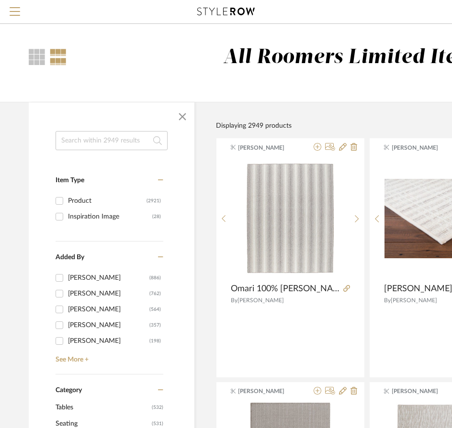 Image resolution: width=452 pixels, height=428 pixels. I want to click on div: (357), so click(155, 325).